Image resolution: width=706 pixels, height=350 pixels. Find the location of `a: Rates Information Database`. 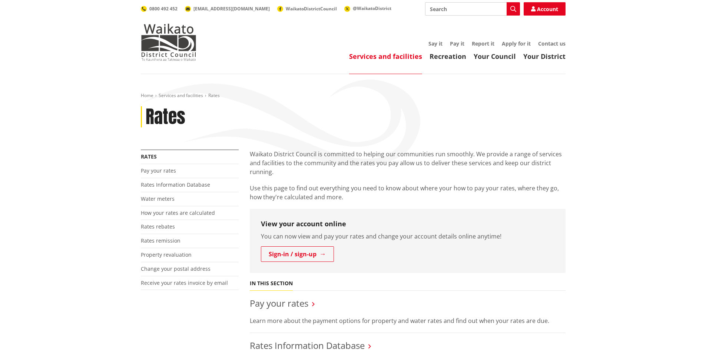

a: Rates Information Database is located at coordinates (175, 184).